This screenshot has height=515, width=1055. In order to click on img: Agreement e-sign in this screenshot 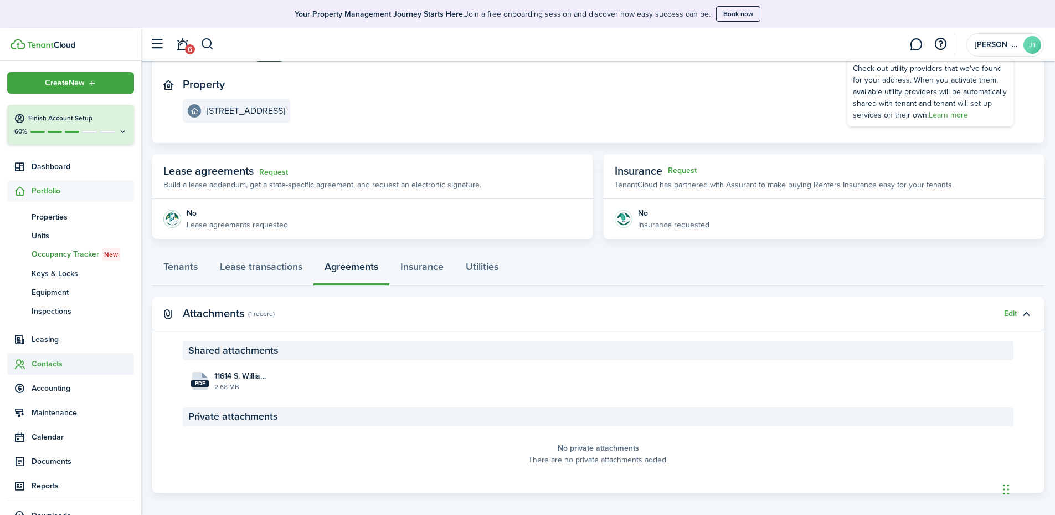, I will do `click(172, 219)`.